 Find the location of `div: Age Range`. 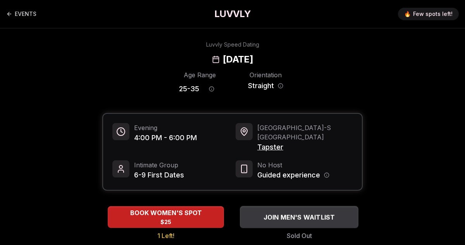

div: Age Range is located at coordinates (200, 75).